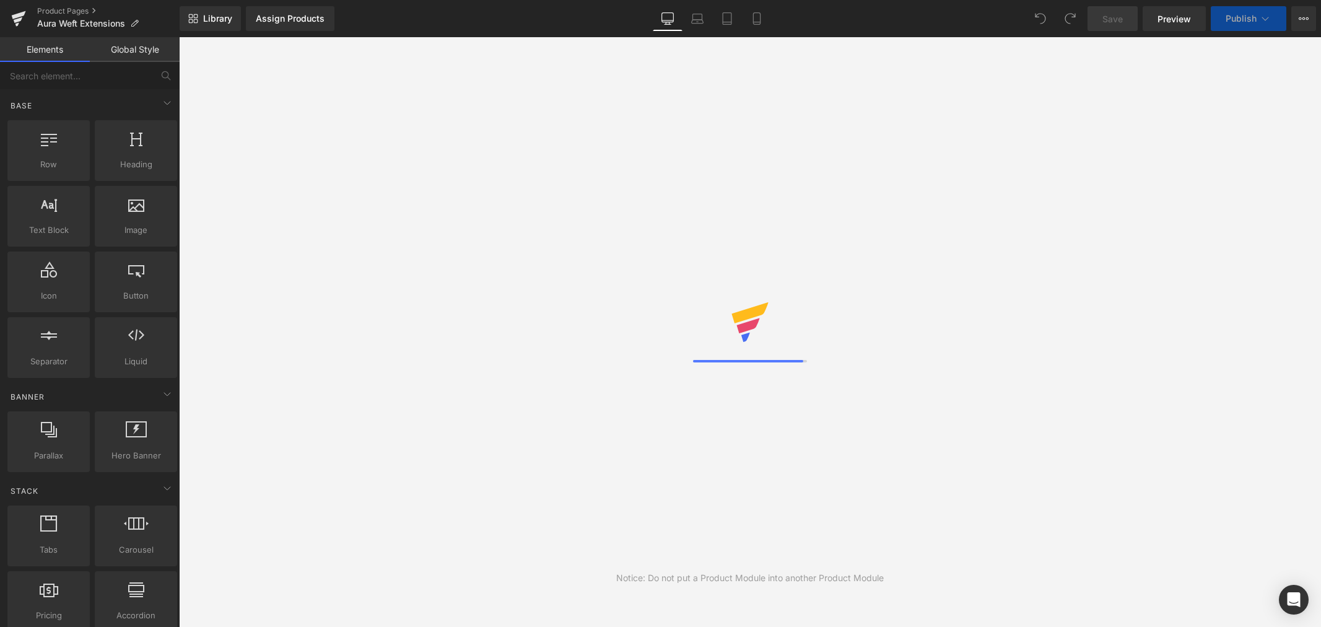 The width and height of the screenshot is (1321, 627). I want to click on a: Laptop, so click(697, 19).